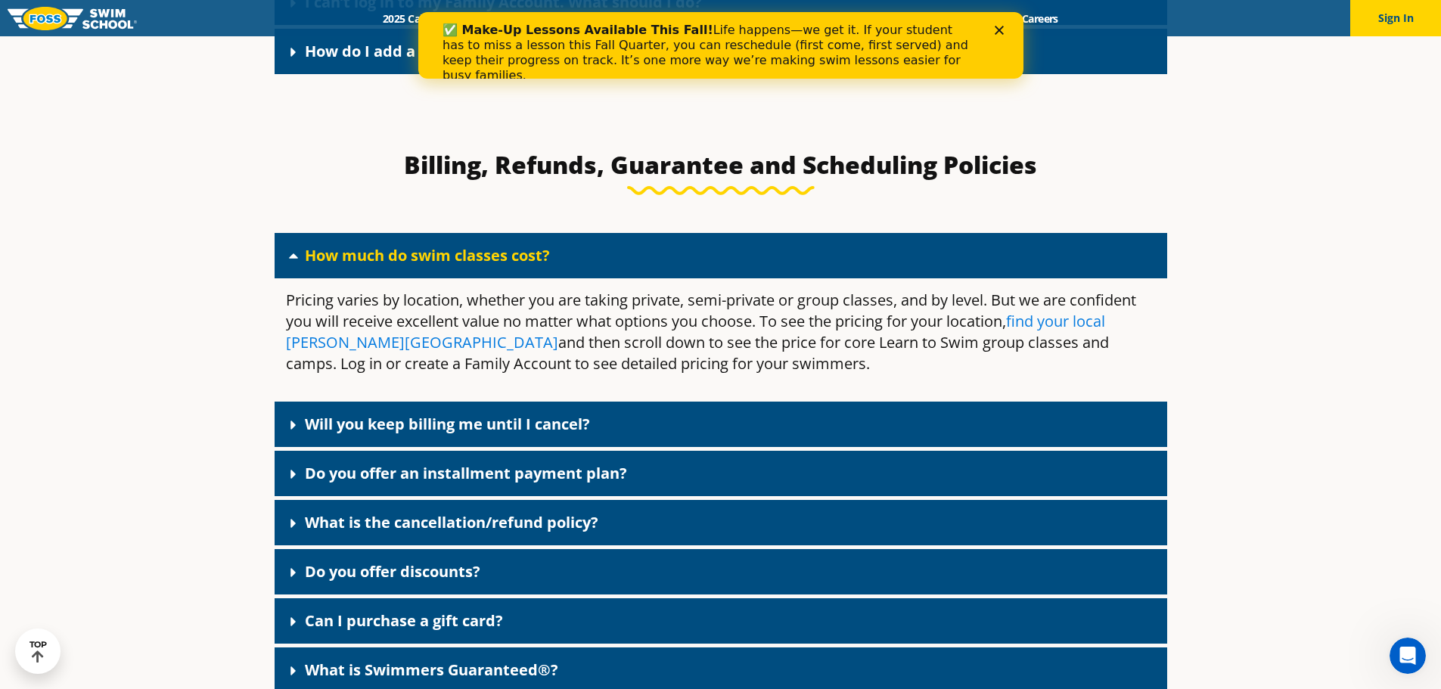 Image resolution: width=1441 pixels, height=689 pixels. I want to click on div: Close, so click(584, 18).